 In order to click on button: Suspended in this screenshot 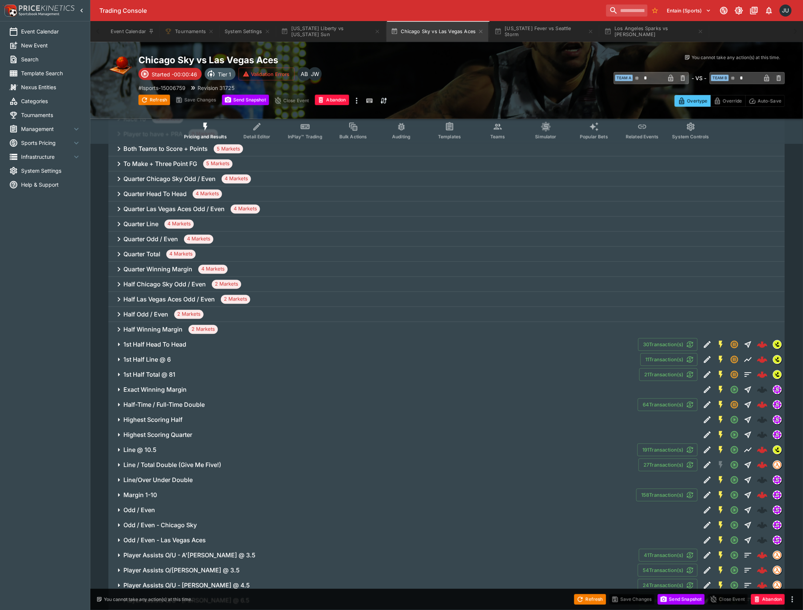, I will do `click(734, 360)`.